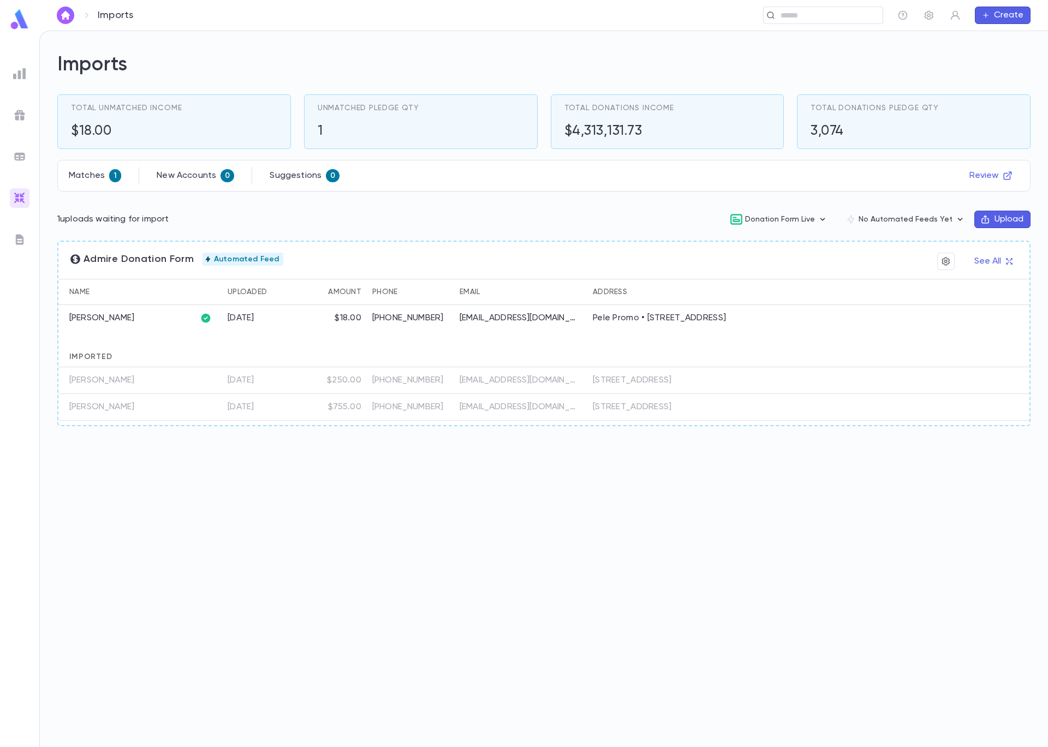  I want to click on button: Upload, so click(1002, 219).